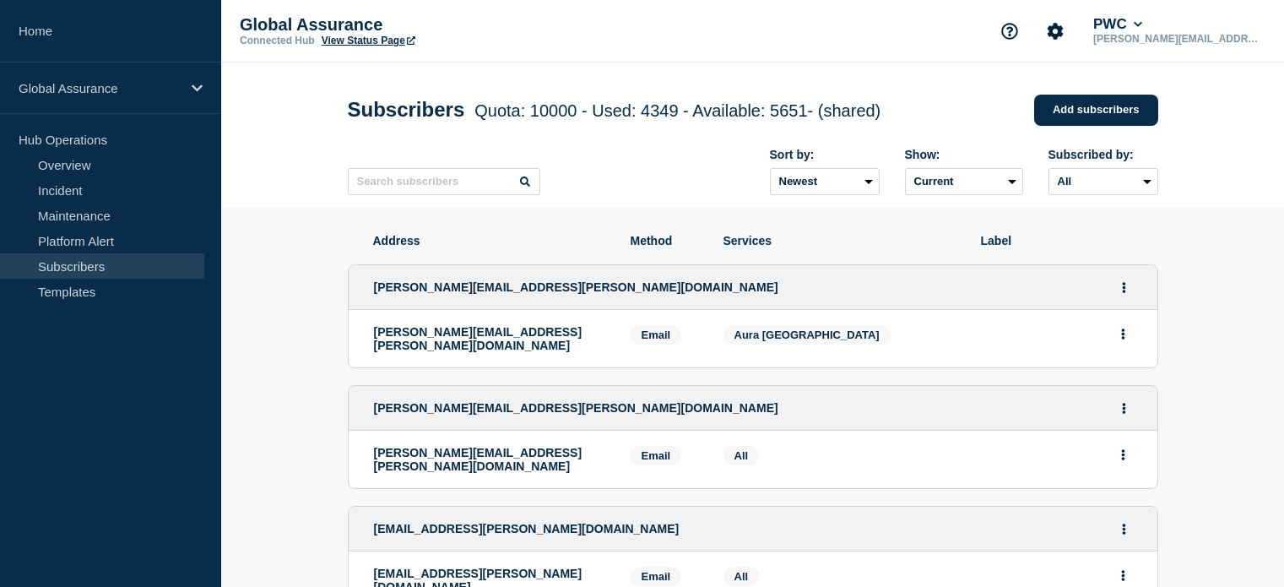 The height and width of the screenshot is (587, 1284). What do you see at coordinates (964, 182) in the screenshot?
I see `select: Deleted` at bounding box center [964, 182].